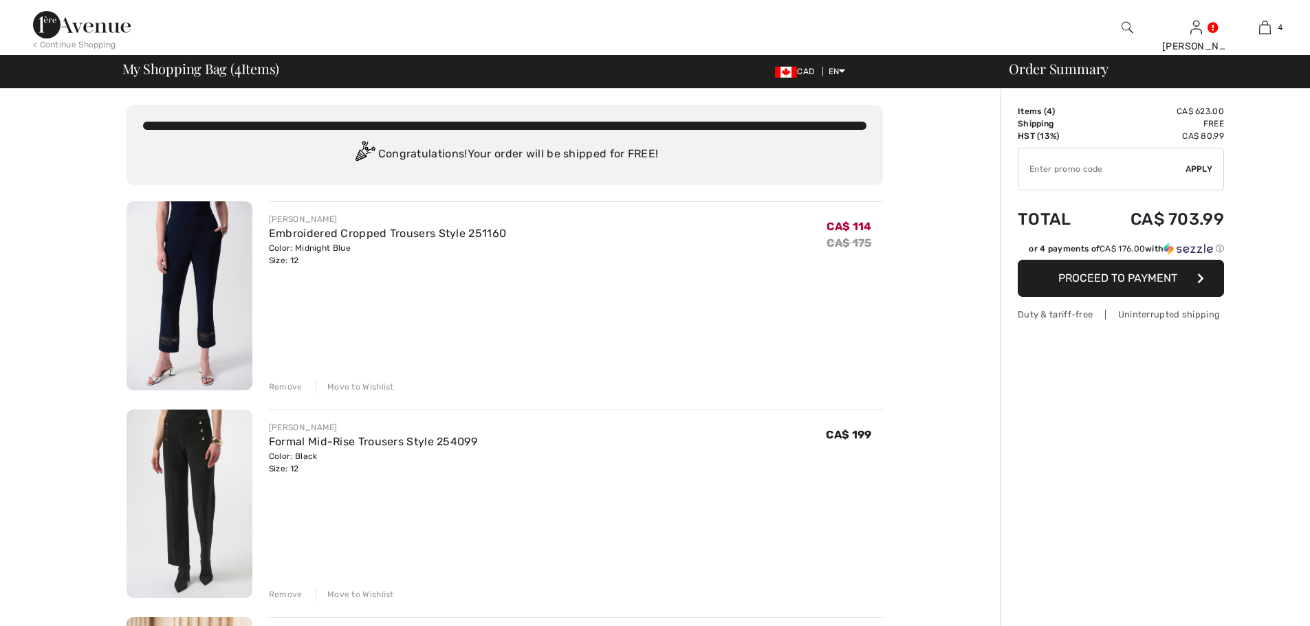 The image size is (1310, 626). I want to click on td: CA$ 623.00, so click(1158, 111).